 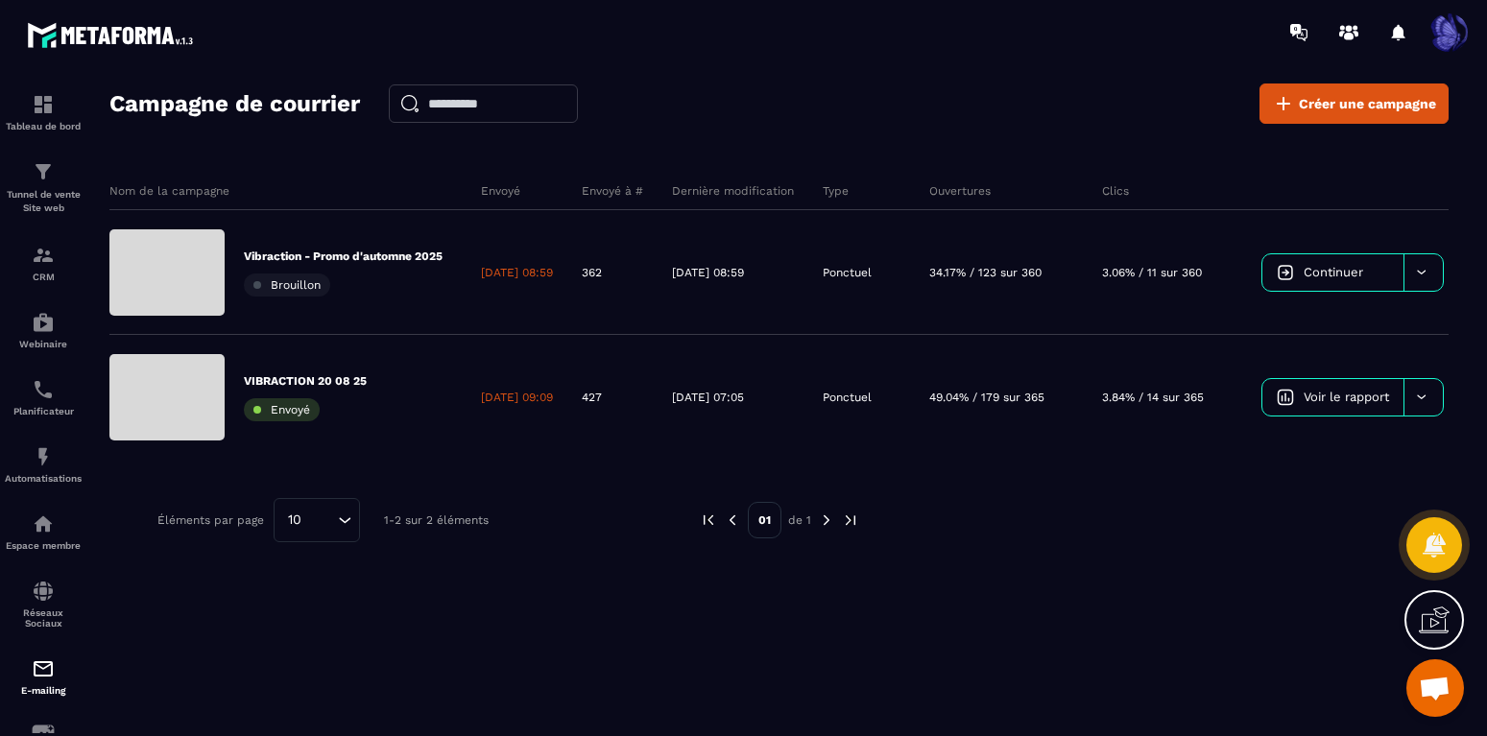 What do you see at coordinates (296, 285) in the screenshot?
I see `span: Brouillon` at bounding box center [296, 285].